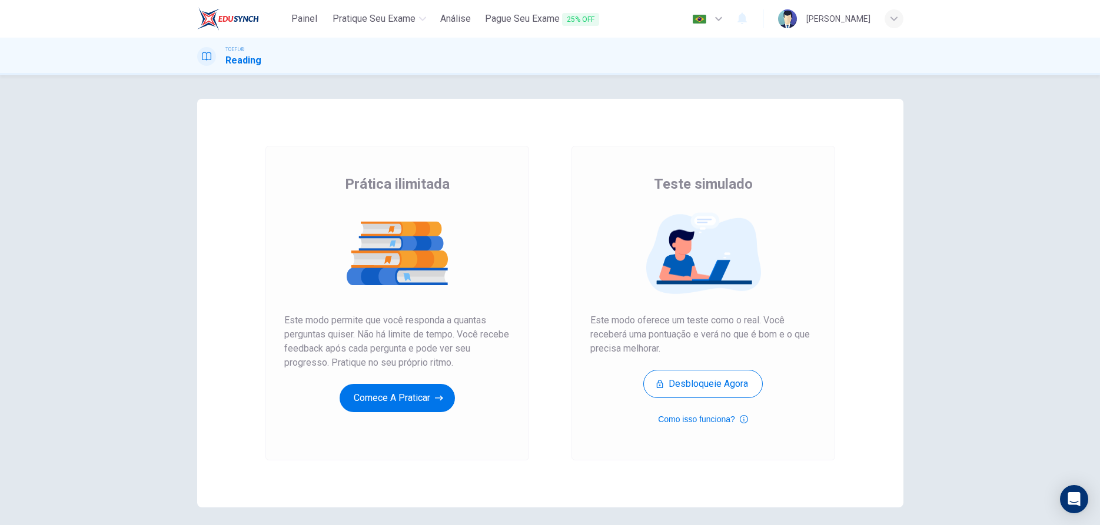 This screenshot has height=525, width=1100. Describe the element at coordinates (702, 384) in the screenshot. I see `button: Desbloqueie agora` at that location.